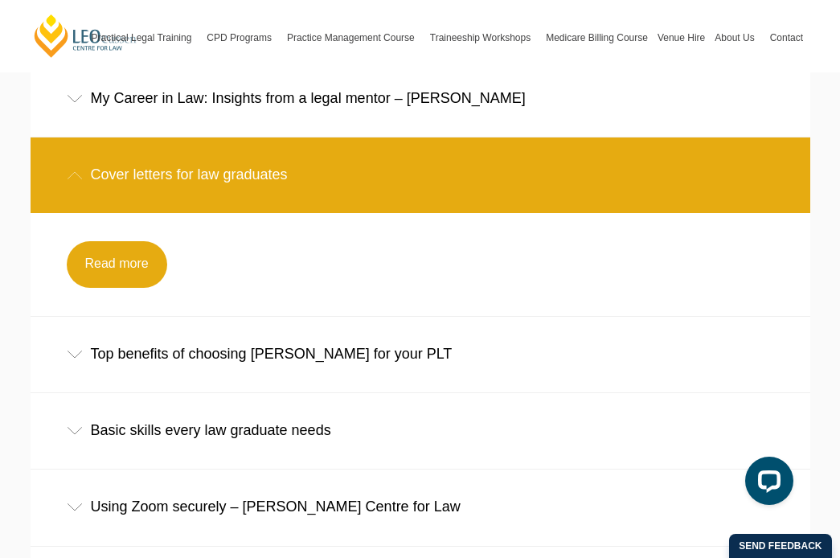 The image size is (840, 558). I want to click on a: Venue Hire, so click(681, 38).